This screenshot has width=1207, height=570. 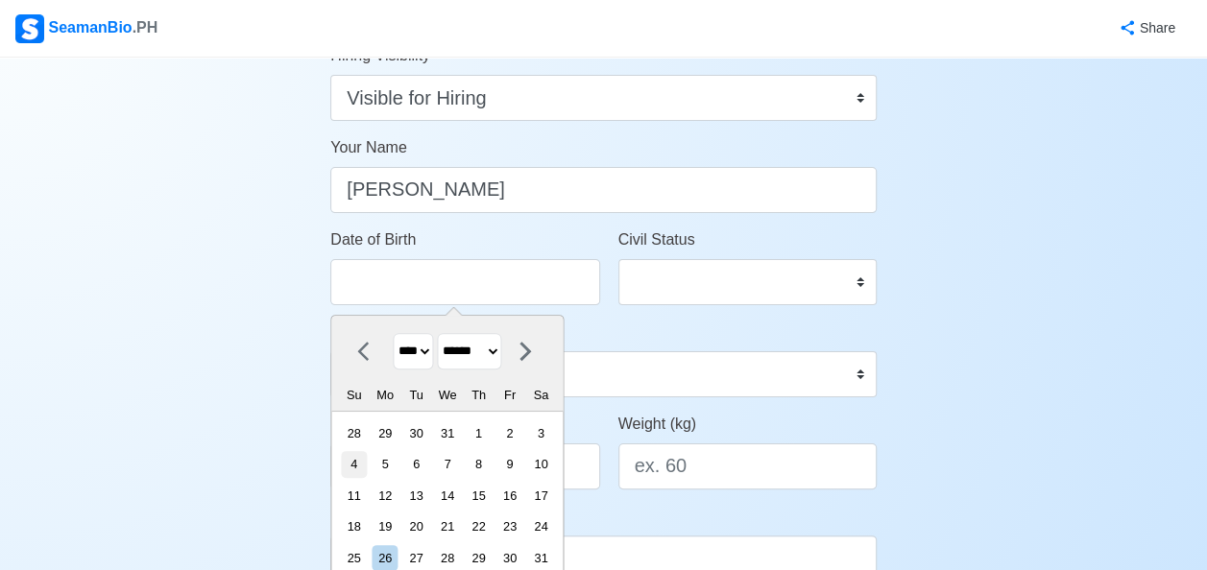 What do you see at coordinates (1146, 28) in the screenshot?
I see `button: Share` at bounding box center [1146, 28].